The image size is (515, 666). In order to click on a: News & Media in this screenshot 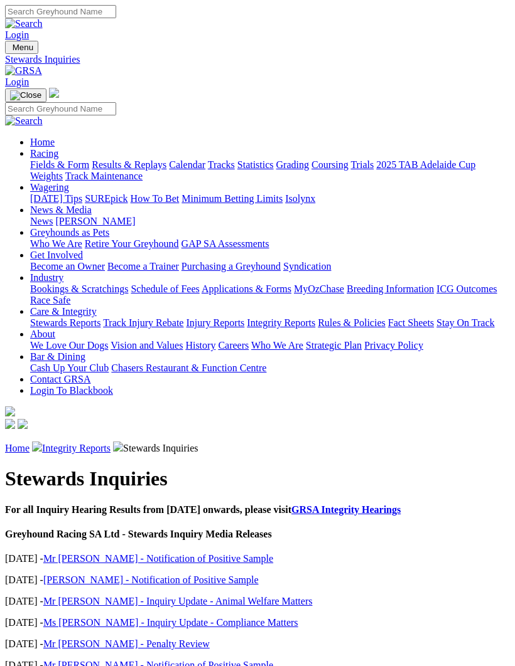, I will do `click(61, 210)`.